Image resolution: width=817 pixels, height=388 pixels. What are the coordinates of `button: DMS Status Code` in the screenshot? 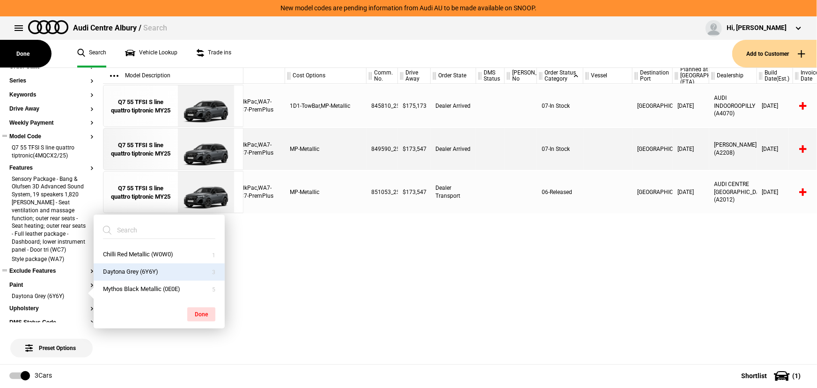 It's located at (52, 323).